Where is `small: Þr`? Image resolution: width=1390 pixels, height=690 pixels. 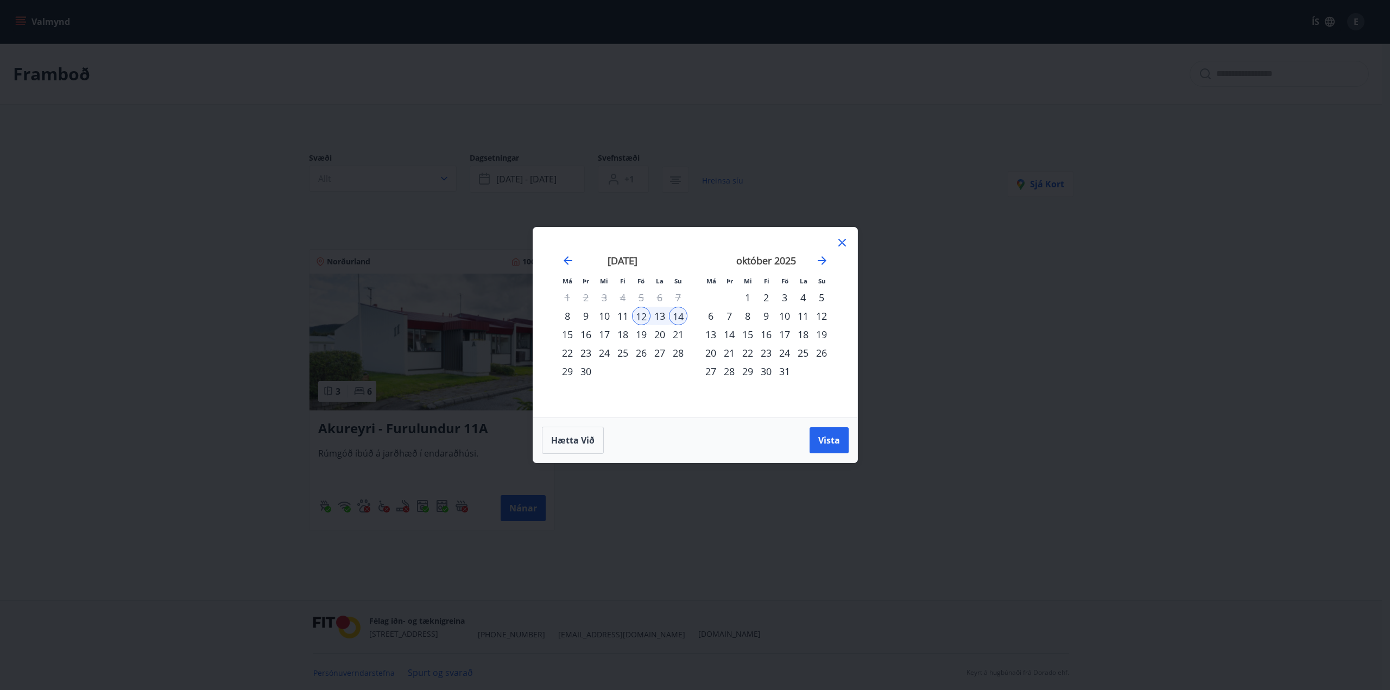 small: Þr is located at coordinates (586, 281).